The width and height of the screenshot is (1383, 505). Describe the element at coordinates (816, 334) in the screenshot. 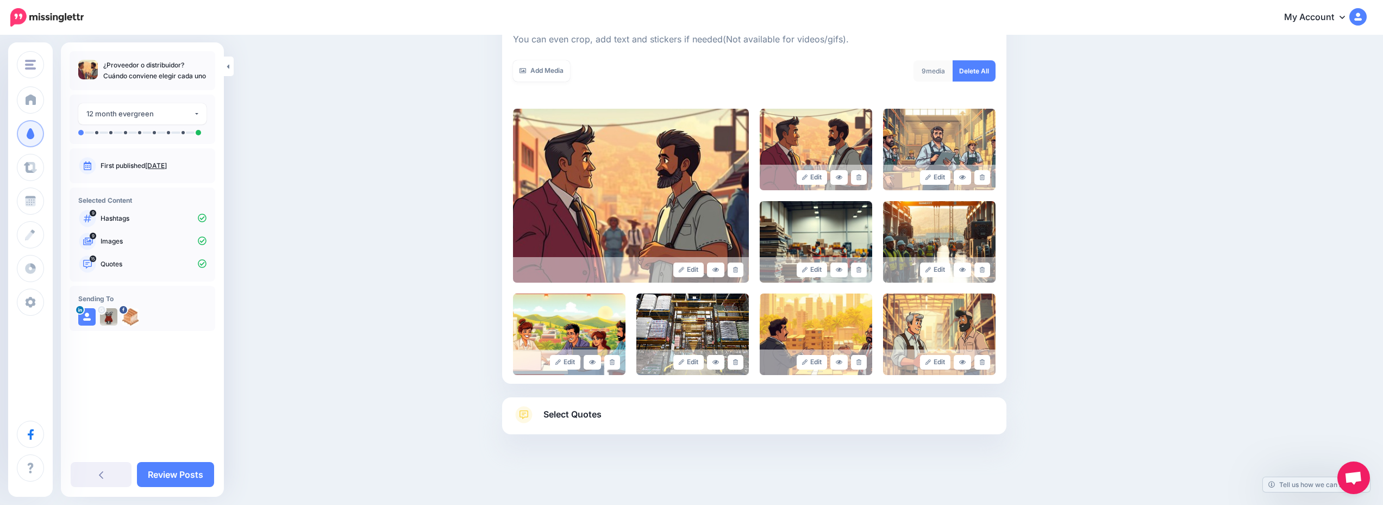

I see `img: 57eaa554502f8d0eeb2a4c76e6f09204_large.jpg` at that location.